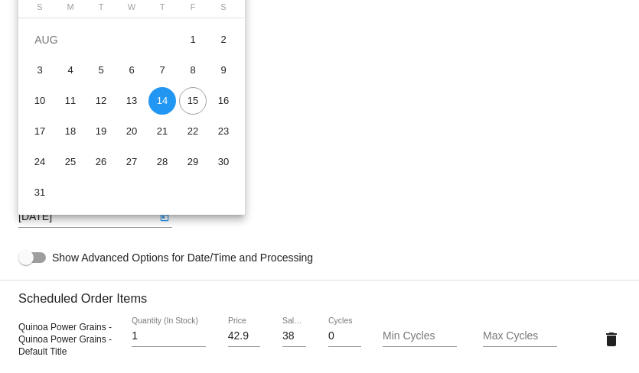 This screenshot has height=373, width=639. I want to click on th: Wednesday, so click(132, 10).